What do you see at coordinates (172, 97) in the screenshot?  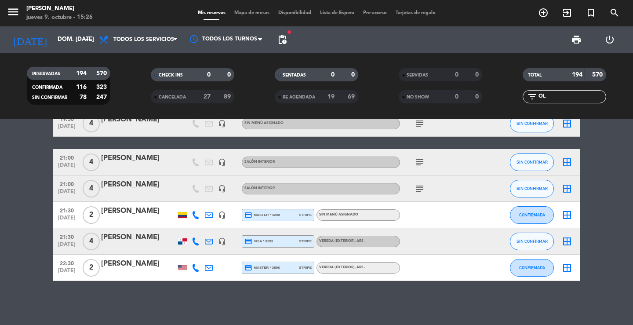 I see `span: CANCELADA` at bounding box center [172, 97].